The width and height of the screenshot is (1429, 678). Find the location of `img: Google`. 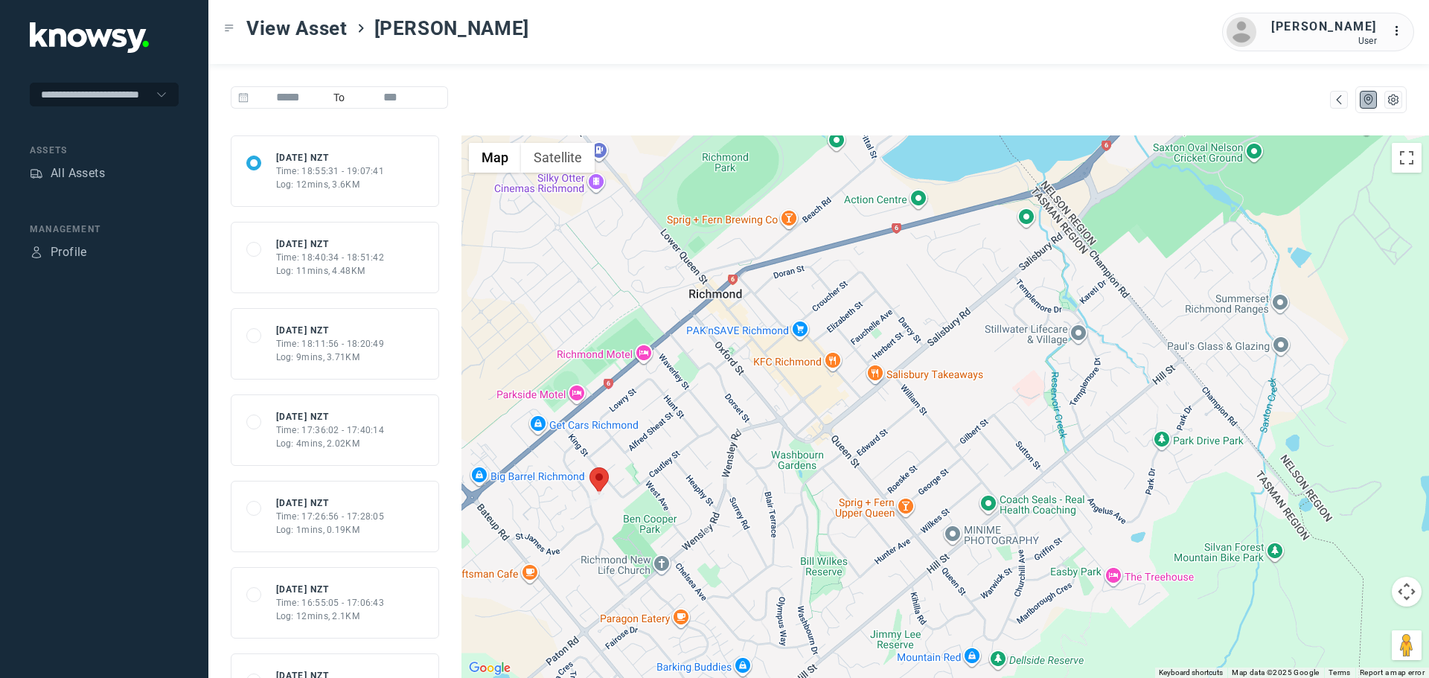

img: Google is located at coordinates (490, 668).